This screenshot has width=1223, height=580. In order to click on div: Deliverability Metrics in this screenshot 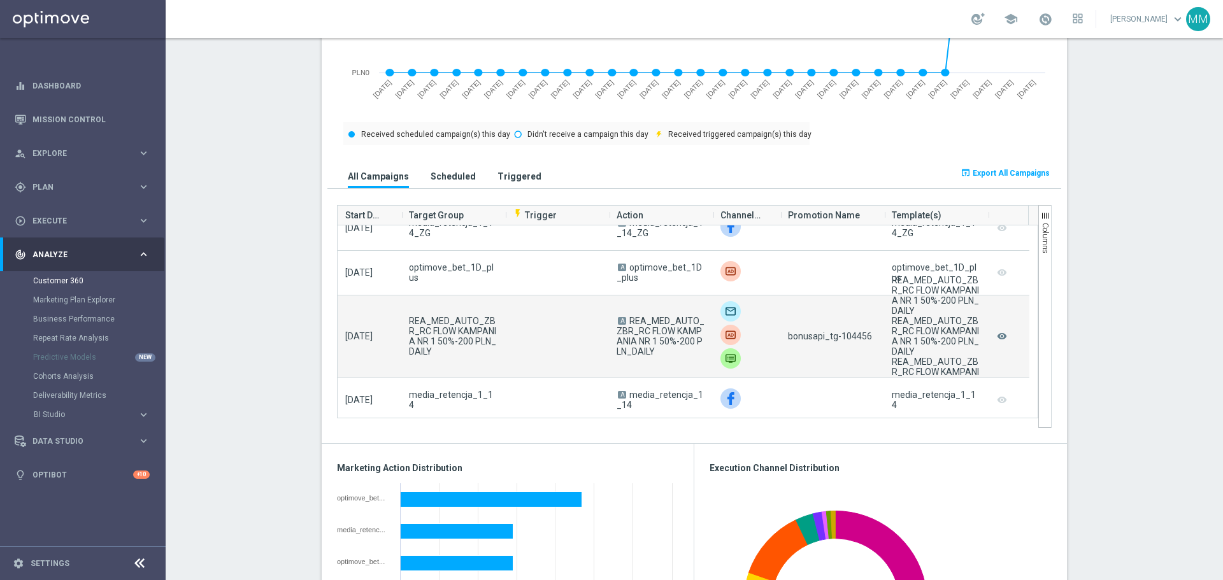, I will do `click(99, 396)`.